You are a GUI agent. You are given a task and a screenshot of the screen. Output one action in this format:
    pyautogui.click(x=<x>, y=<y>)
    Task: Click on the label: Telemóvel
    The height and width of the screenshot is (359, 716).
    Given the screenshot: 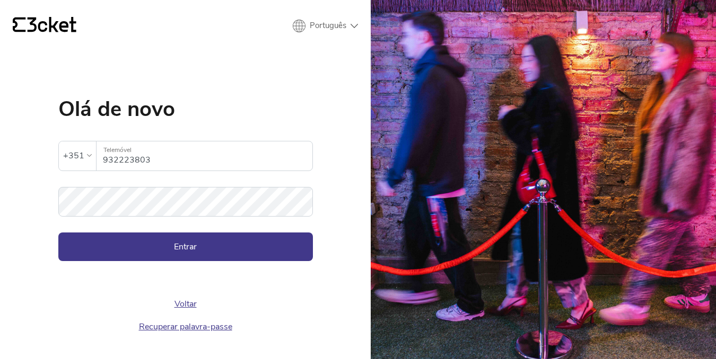 What is the action you would take?
    pyautogui.click(x=204, y=150)
    